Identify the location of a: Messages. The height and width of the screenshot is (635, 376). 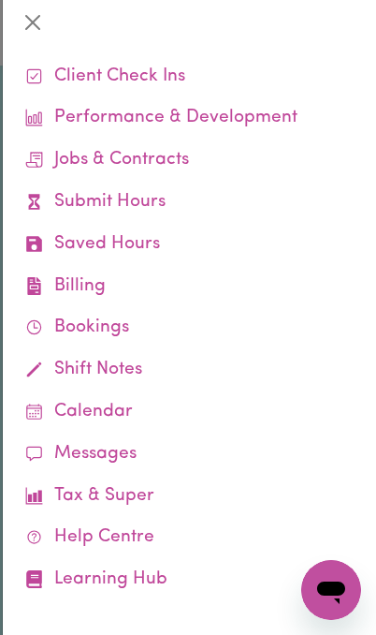
(189, 454).